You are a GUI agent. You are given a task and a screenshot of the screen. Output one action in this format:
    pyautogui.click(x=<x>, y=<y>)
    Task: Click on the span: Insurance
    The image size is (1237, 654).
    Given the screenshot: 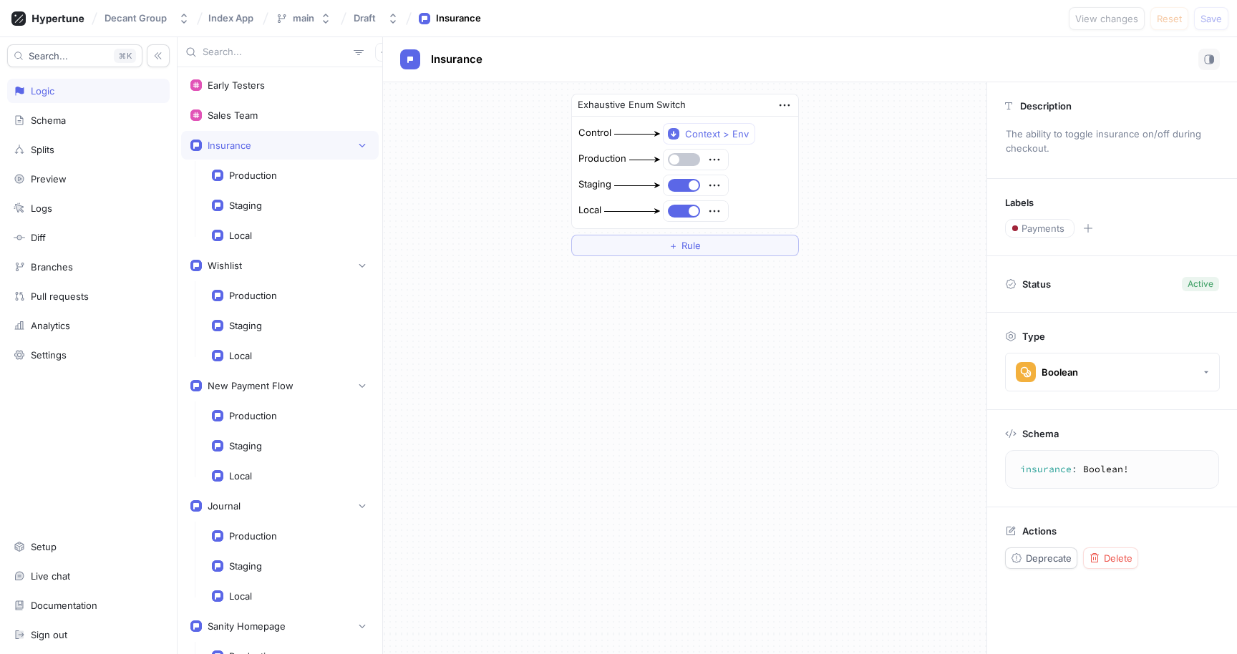 What is the action you would take?
    pyautogui.click(x=457, y=59)
    